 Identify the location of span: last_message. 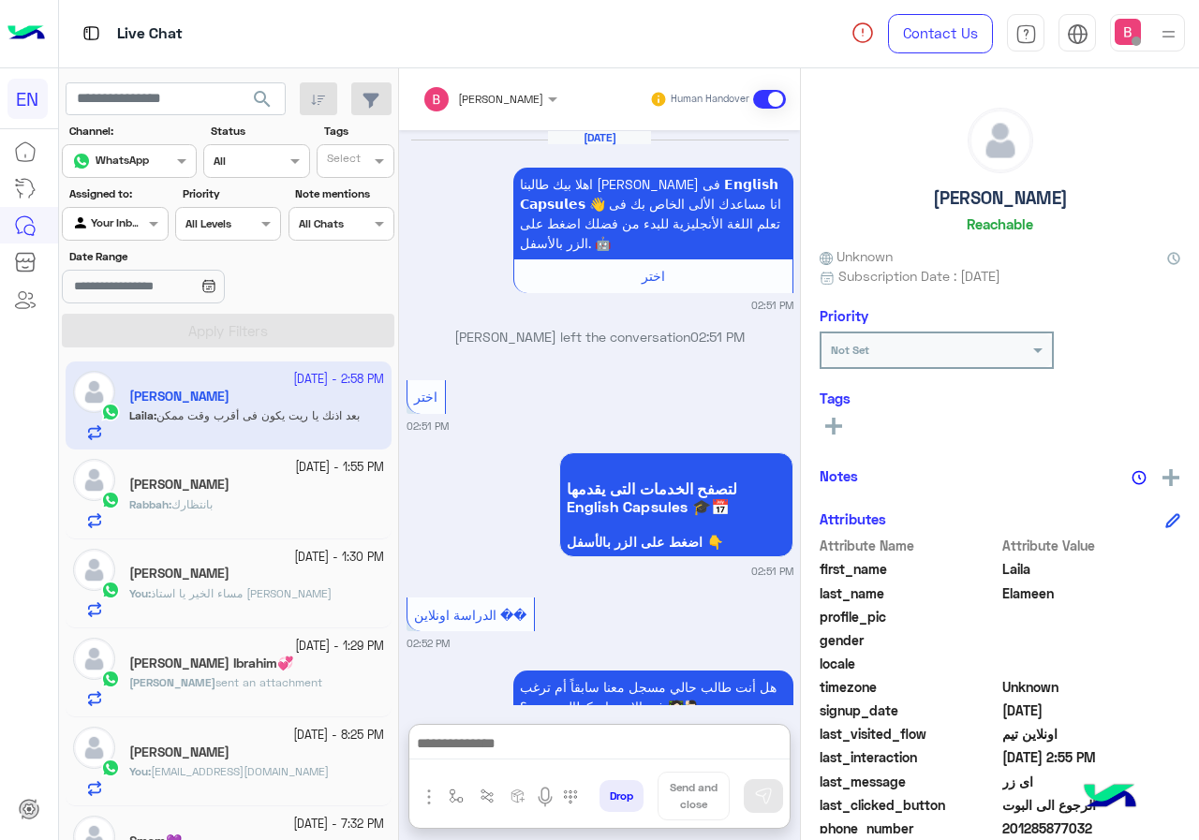
(909, 781).